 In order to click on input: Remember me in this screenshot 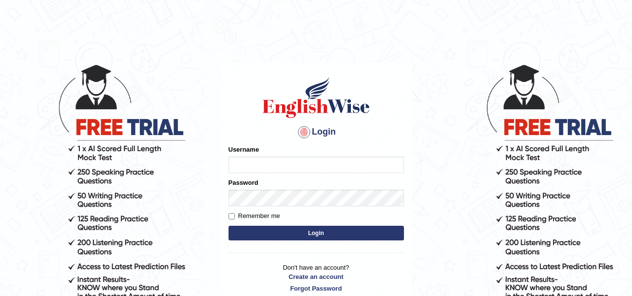, I will do `click(231, 216)`.